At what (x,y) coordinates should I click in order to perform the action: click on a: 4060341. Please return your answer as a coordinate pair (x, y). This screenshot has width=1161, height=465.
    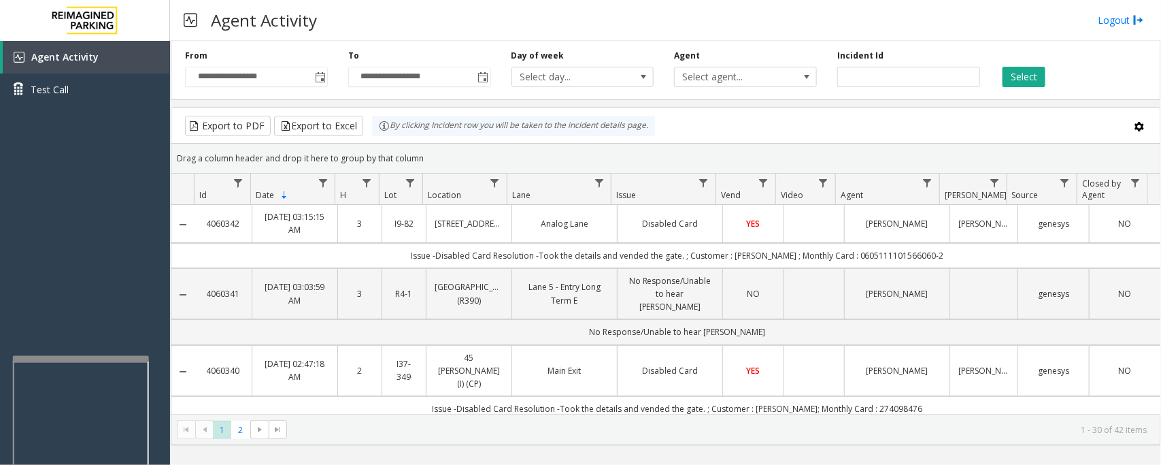
    Looking at the image, I should click on (223, 293).